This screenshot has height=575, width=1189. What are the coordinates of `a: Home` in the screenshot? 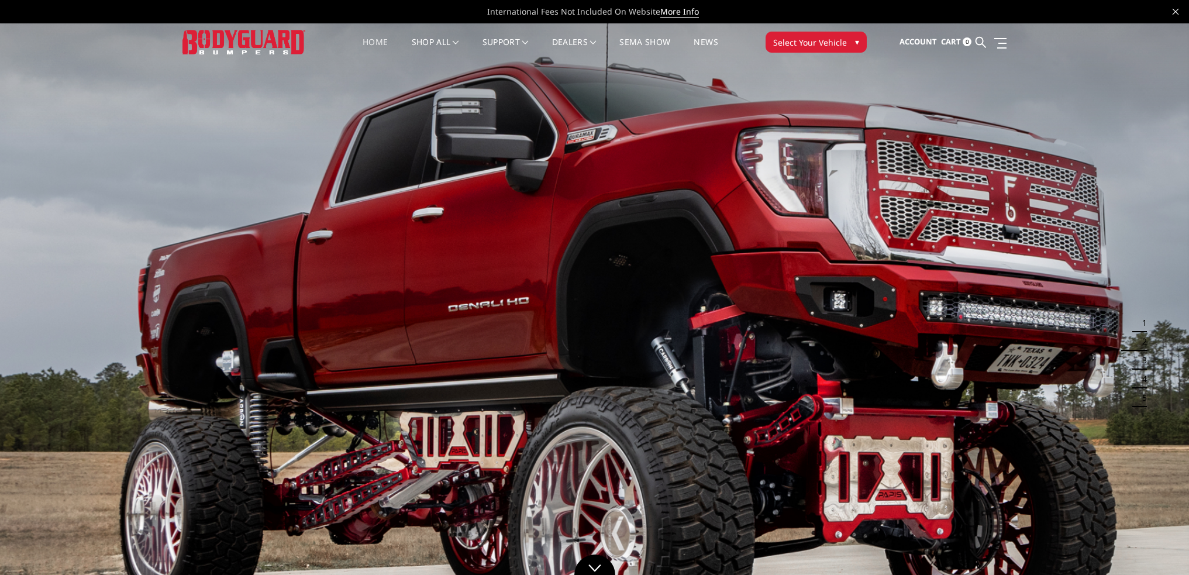 It's located at (375, 49).